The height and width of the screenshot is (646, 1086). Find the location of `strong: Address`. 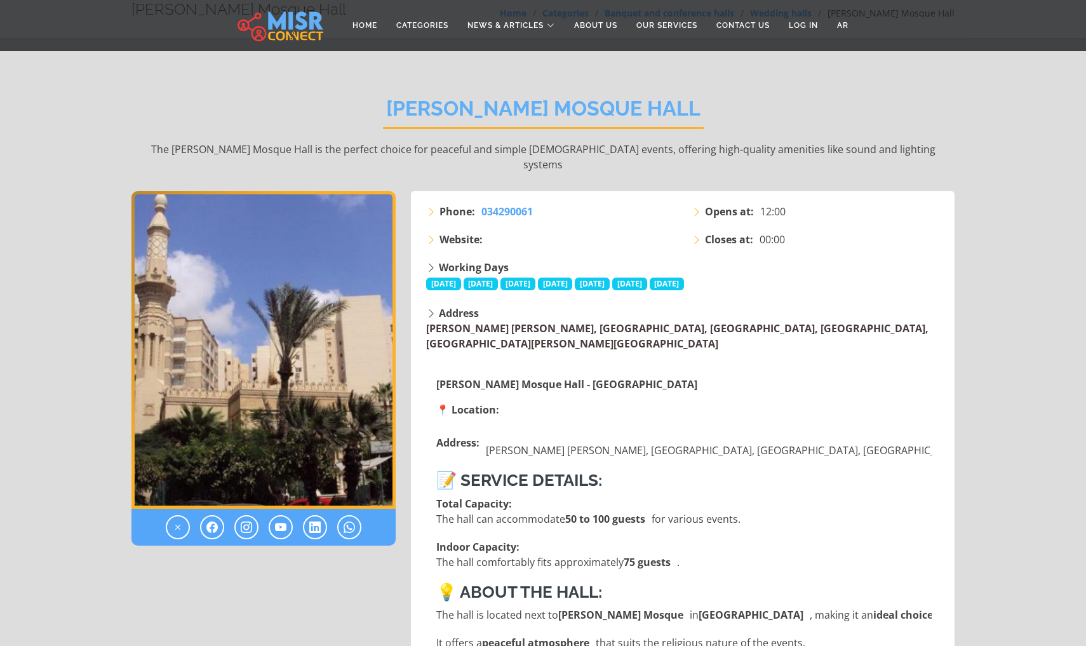

strong: Address is located at coordinates (458, 313).